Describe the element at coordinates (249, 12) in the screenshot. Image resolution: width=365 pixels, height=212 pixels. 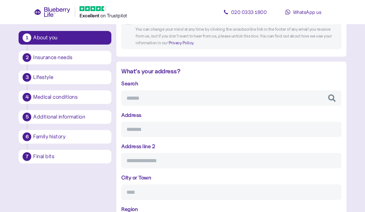
I see `span: 020 0333 1800` at that location.